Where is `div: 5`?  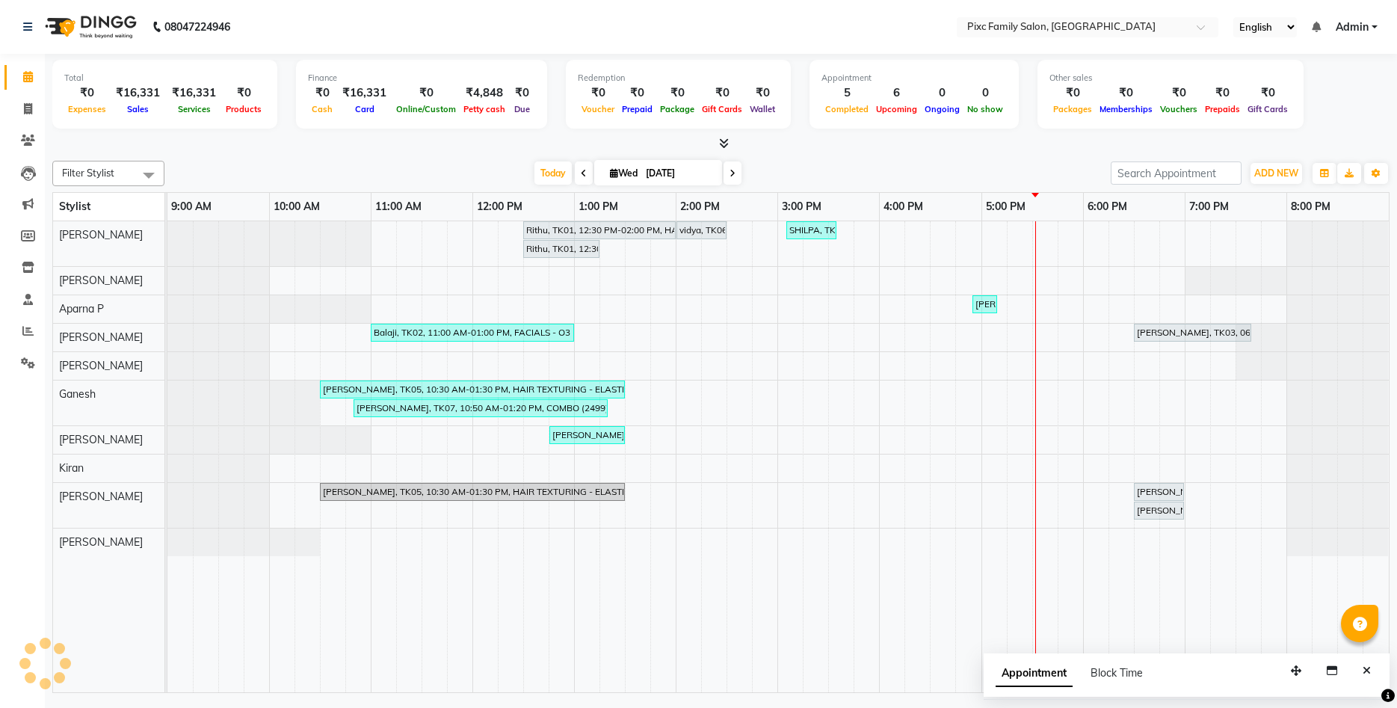
div: 5 is located at coordinates (847, 93).